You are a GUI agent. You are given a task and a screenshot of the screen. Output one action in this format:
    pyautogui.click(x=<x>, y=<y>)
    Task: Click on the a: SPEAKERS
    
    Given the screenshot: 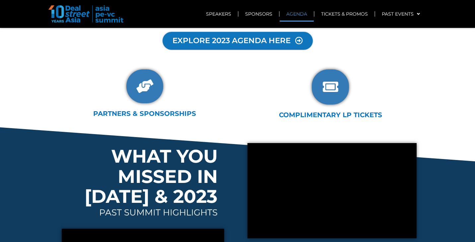 What is the action you would take?
    pyautogui.click(x=219, y=14)
    